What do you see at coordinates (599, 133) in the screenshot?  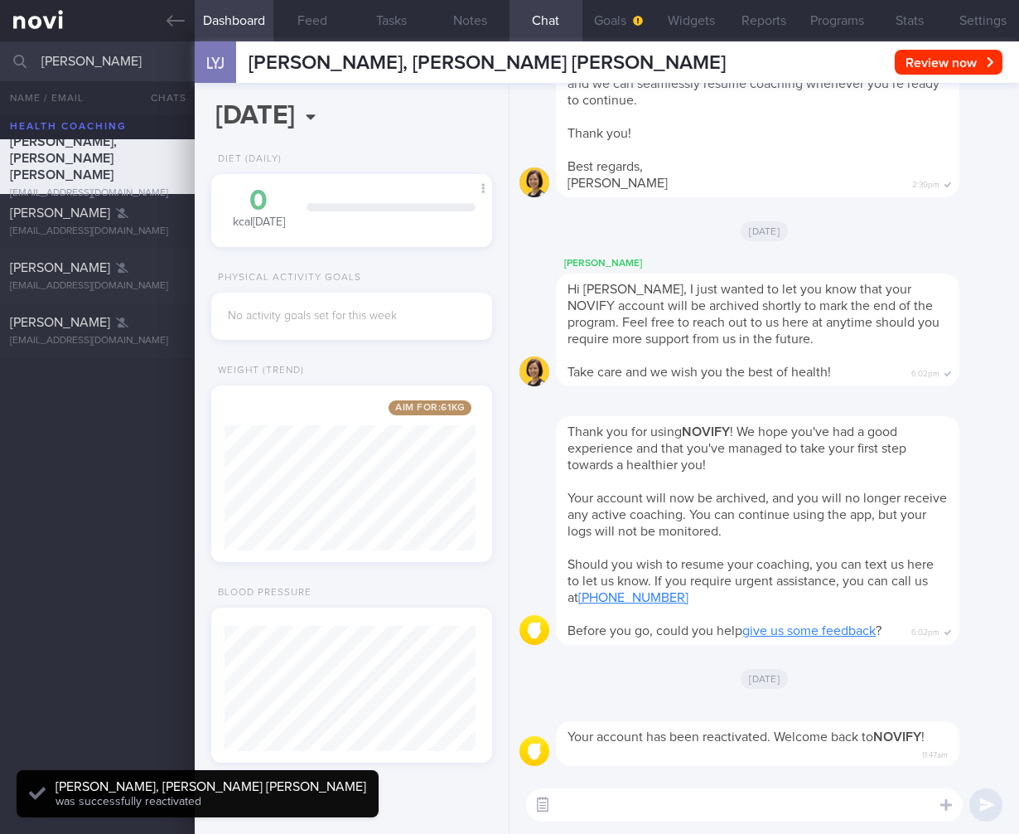 I see `span: Thank you!` at bounding box center [599, 133].